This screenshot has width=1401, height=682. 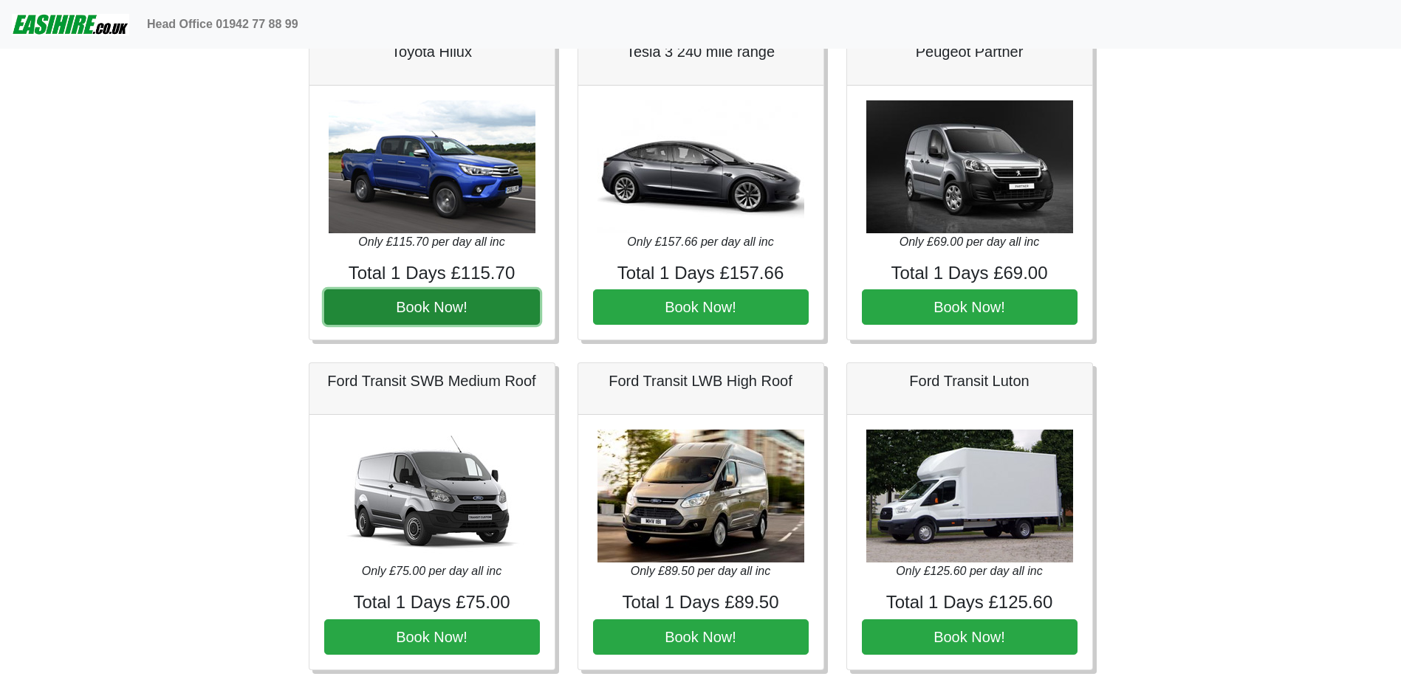 I want to click on img: easihire_logo_small.png, so click(x=70, y=24).